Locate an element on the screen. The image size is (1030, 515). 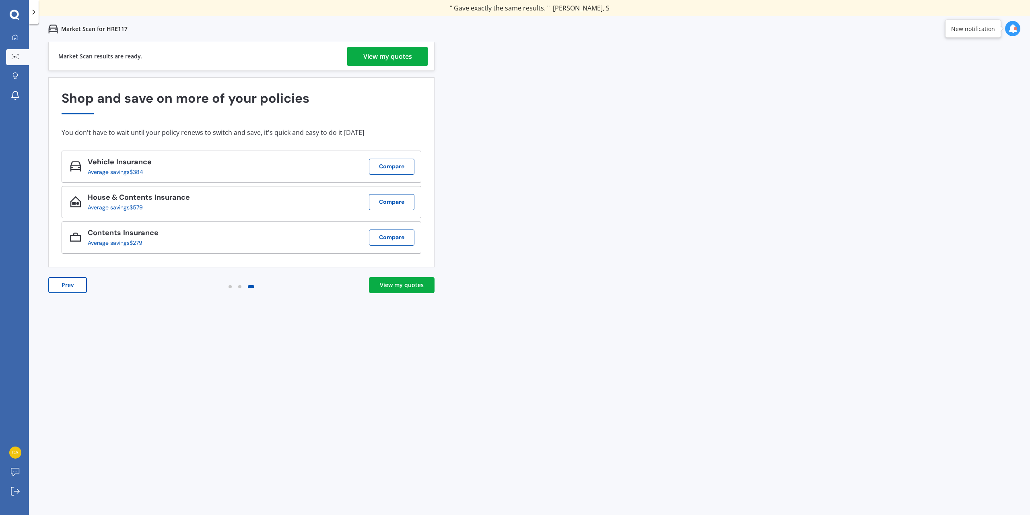
div: Market Scan results are ready. is located at coordinates (100, 56).